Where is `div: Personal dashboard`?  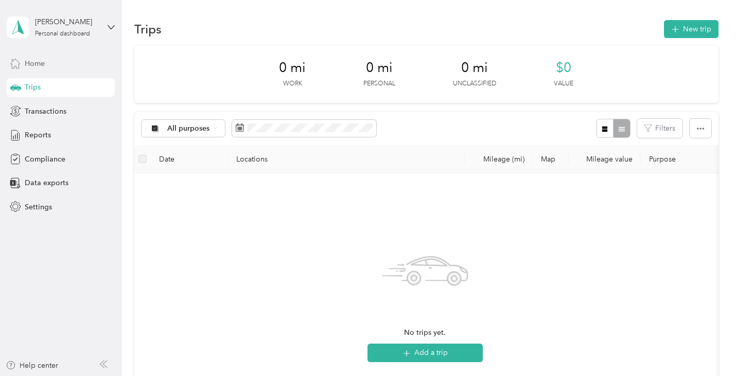
div: Personal dashboard is located at coordinates (62, 34).